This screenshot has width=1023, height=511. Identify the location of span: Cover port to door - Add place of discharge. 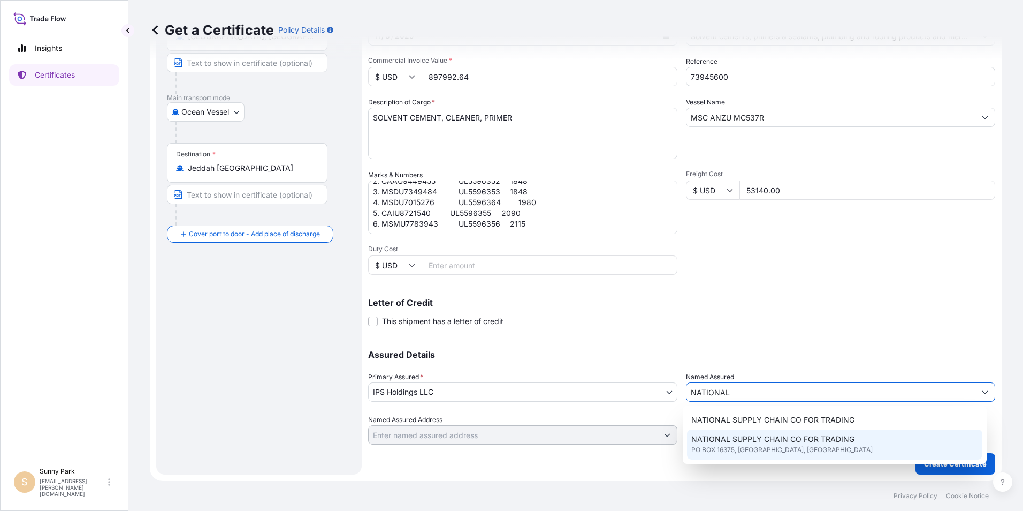
(254, 234).